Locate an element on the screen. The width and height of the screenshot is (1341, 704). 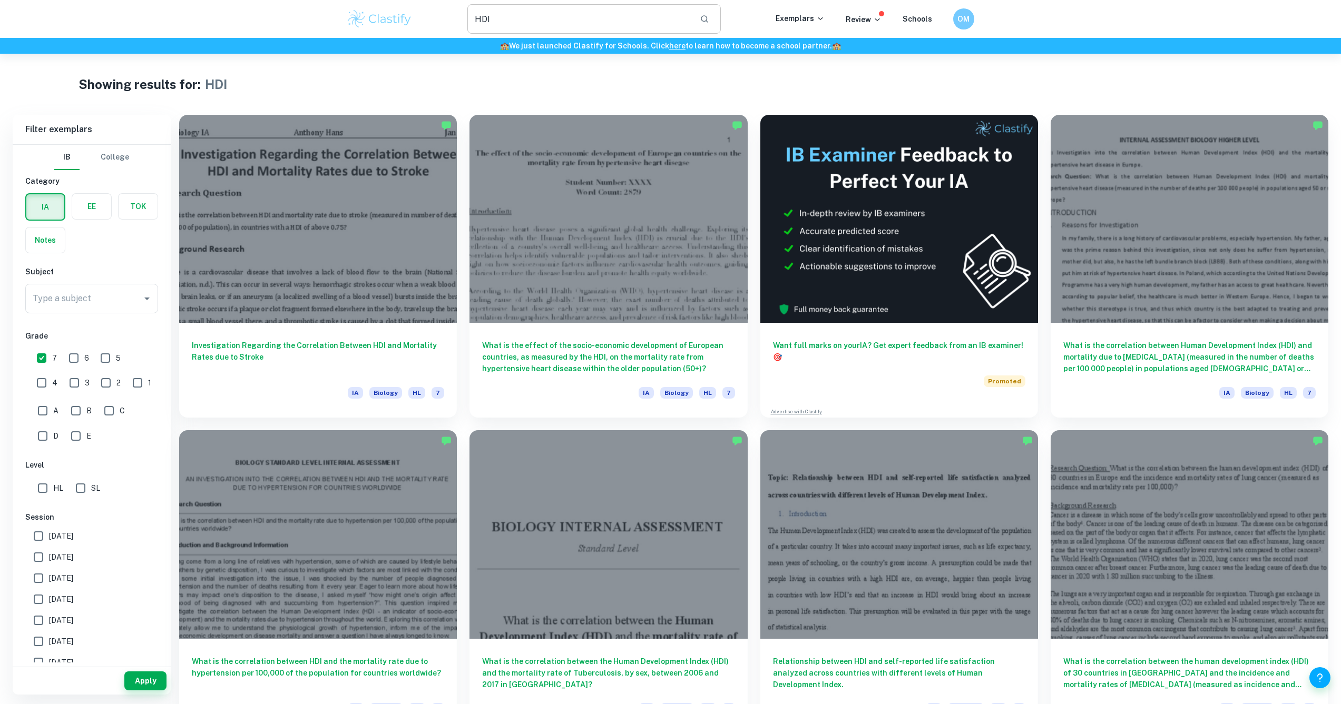
span: 6 is located at coordinates (86, 358).